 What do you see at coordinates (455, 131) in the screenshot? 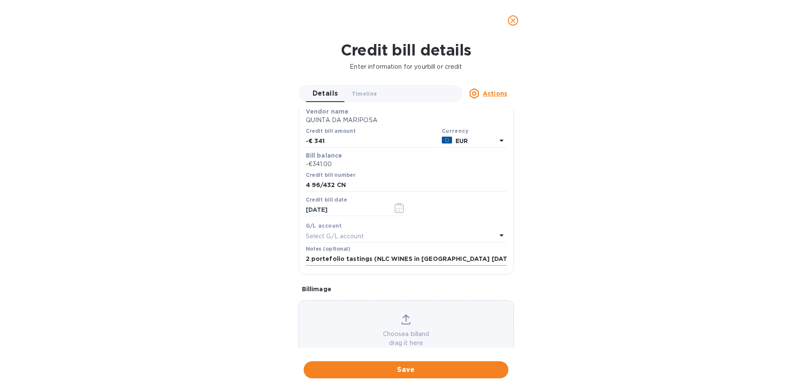
I see `b: Currency` at bounding box center [455, 131].